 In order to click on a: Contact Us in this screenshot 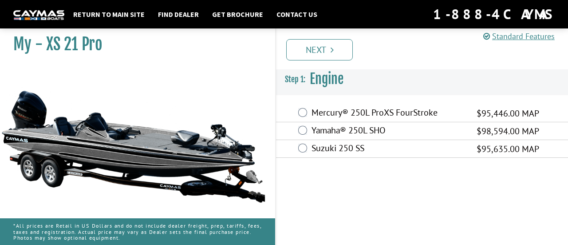, I will do `click(297, 14)`.